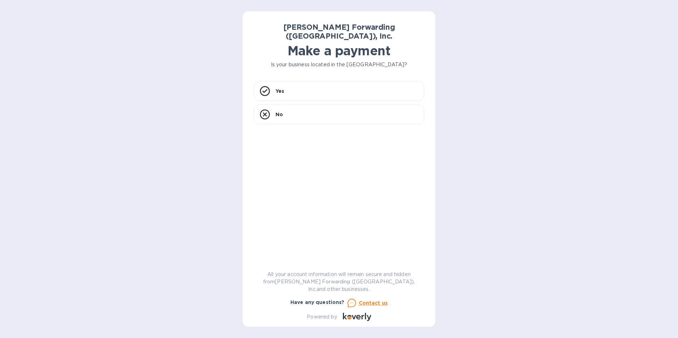 The width and height of the screenshot is (678, 338). What do you see at coordinates (280, 91) in the screenshot?
I see `p: Yes` at bounding box center [280, 91].